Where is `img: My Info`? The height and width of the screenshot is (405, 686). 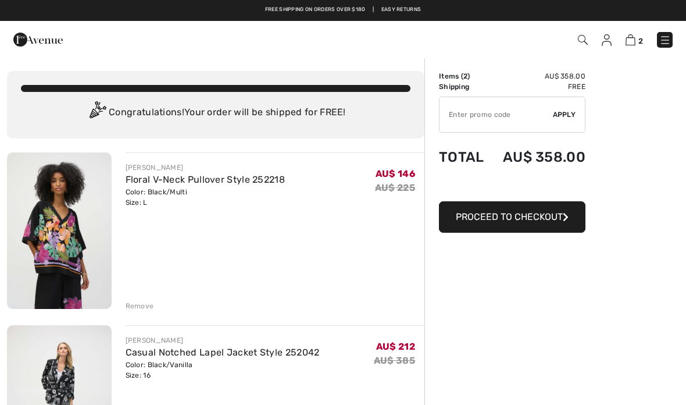 img: My Info is located at coordinates (607, 40).